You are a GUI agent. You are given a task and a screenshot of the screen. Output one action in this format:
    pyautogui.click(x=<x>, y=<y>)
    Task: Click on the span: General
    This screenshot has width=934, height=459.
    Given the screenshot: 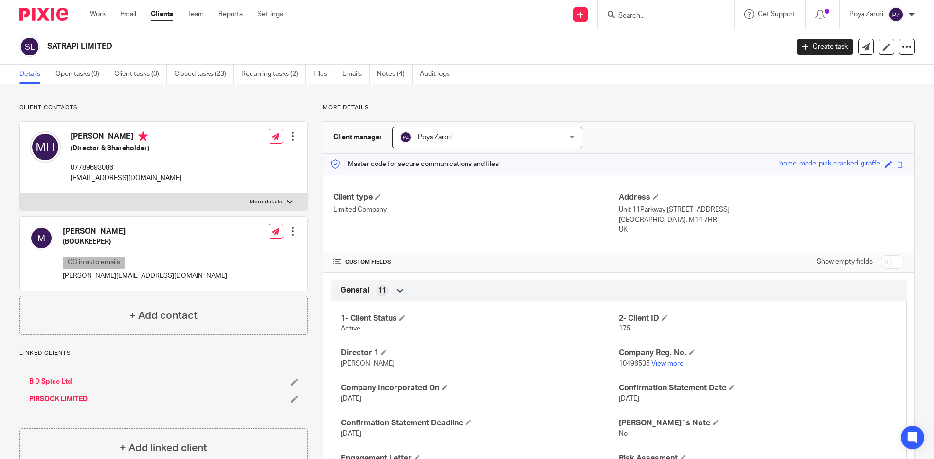 What is the action you would take?
    pyautogui.click(x=355, y=290)
    